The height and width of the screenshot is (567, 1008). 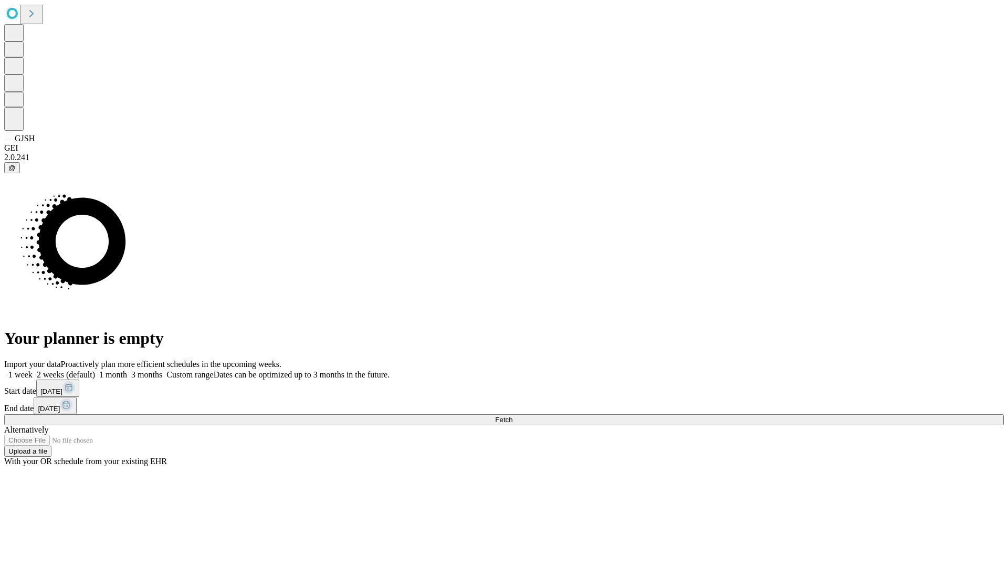 What do you see at coordinates (86, 461) in the screenshot?
I see `span: With your OR schedule from your existing EHR` at bounding box center [86, 461].